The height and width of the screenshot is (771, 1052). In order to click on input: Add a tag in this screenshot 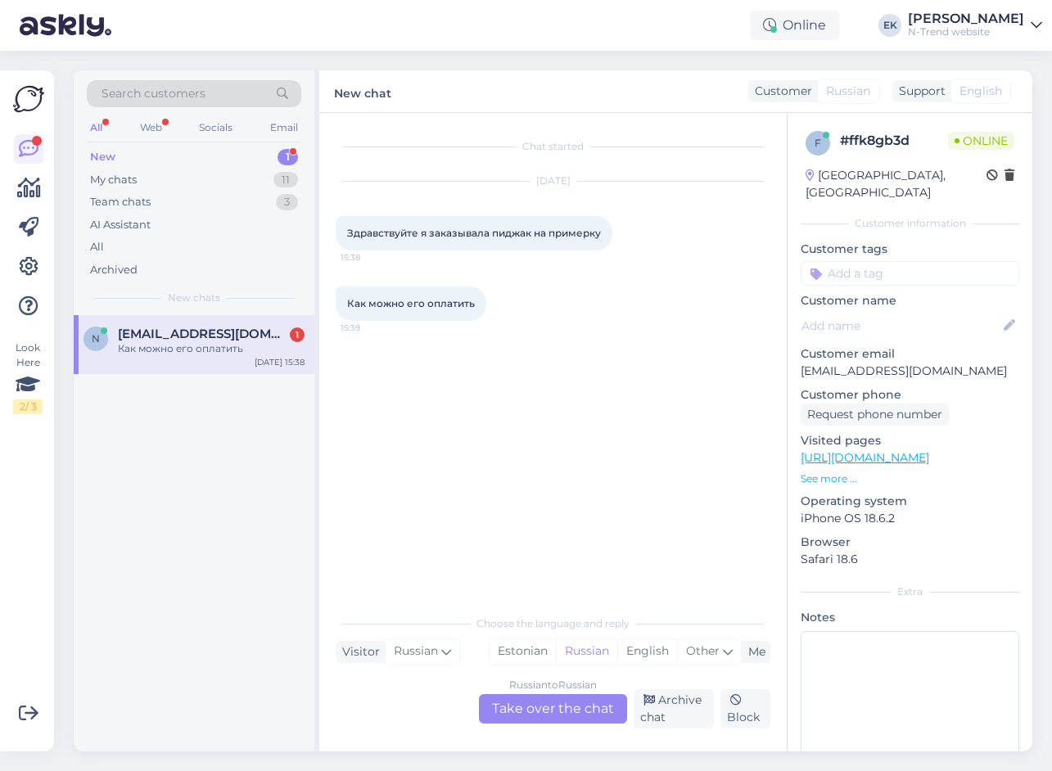, I will do `click(910, 274)`.